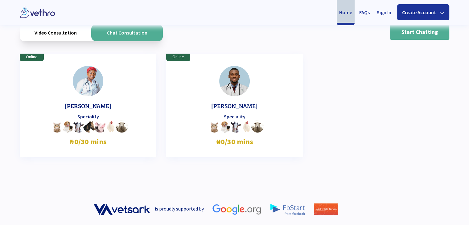 Image resolution: width=469 pixels, height=225 pixels. What do you see at coordinates (56, 33) in the screenshot?
I see `div: Video Consultation` at bounding box center [56, 33].